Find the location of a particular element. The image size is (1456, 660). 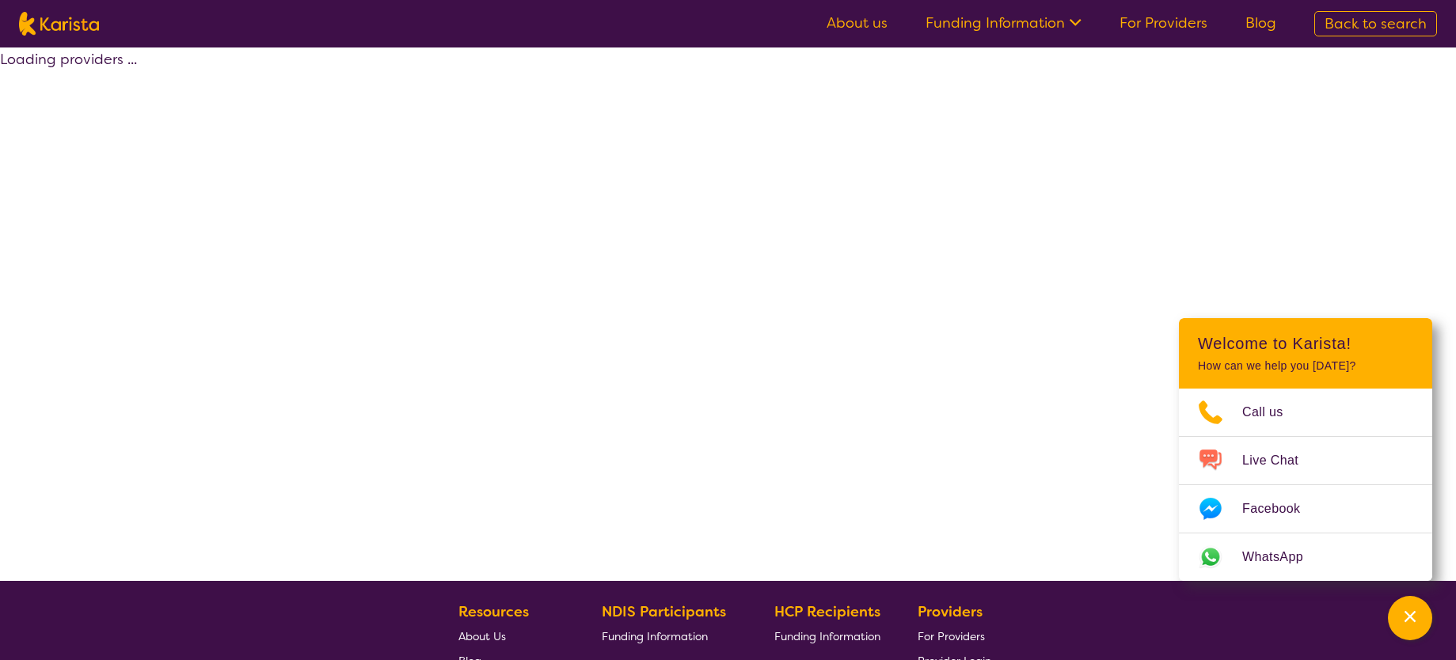

b: Providers is located at coordinates (950, 612).